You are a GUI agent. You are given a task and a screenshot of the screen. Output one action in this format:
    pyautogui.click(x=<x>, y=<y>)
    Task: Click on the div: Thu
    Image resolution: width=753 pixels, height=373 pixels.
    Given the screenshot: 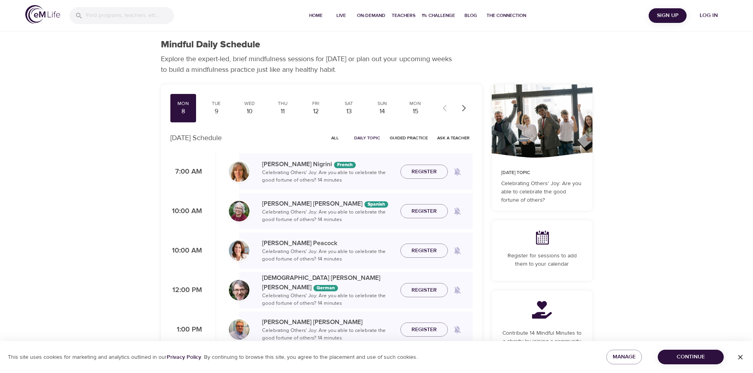 What is the action you would take?
    pyautogui.click(x=283, y=104)
    